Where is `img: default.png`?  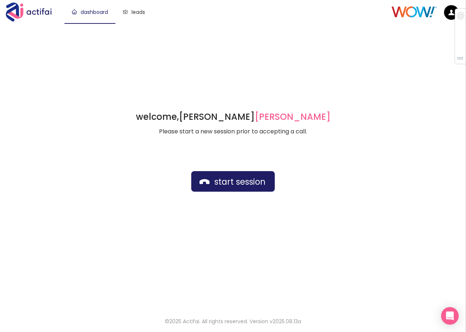
img: default.png is located at coordinates (452, 12).